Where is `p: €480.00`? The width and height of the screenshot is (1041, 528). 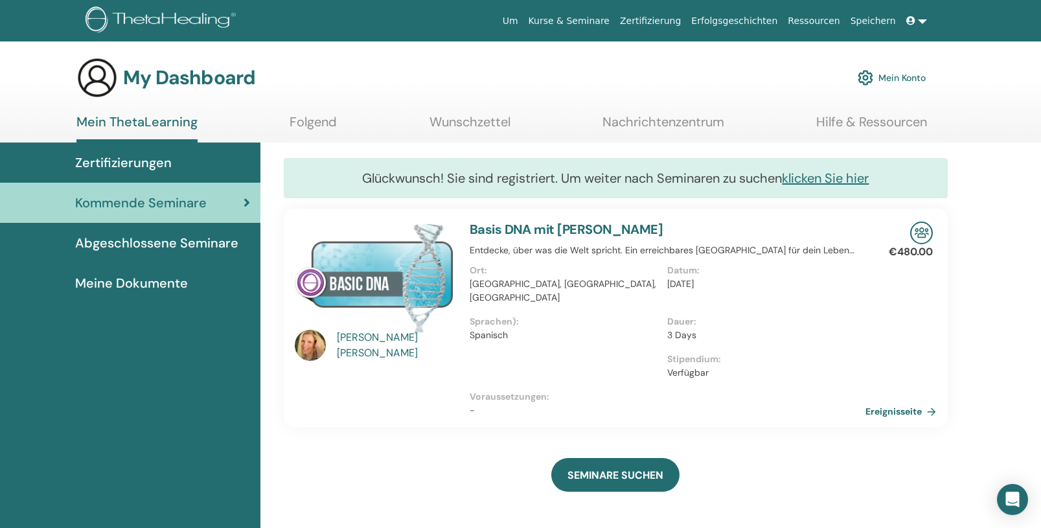 p: €480.00 is located at coordinates (910, 252).